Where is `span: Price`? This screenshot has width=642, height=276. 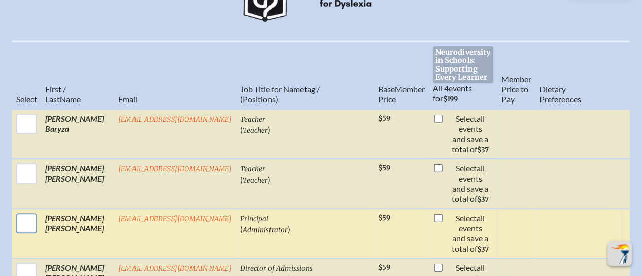 span: Price is located at coordinates (387, 99).